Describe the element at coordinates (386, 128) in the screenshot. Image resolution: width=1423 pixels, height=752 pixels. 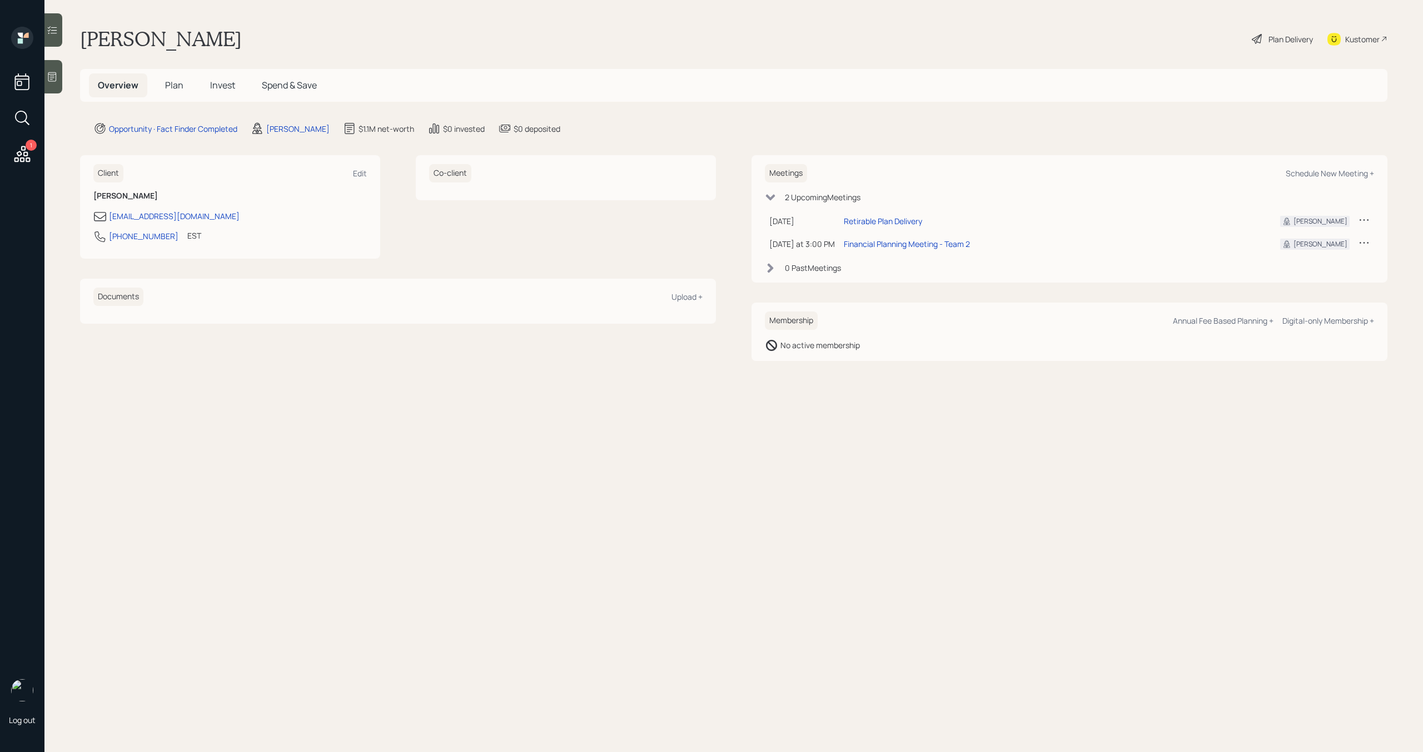
I see `div: $1.1M net-worth` at that location.